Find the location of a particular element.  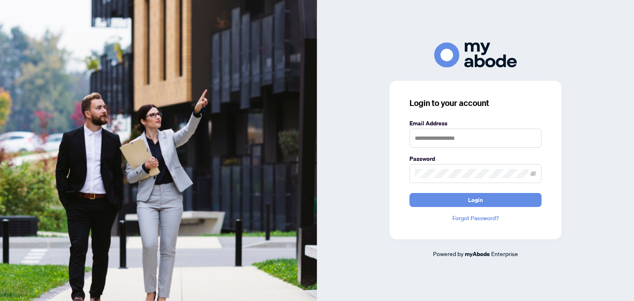

span: Enterprise is located at coordinates (504, 254).